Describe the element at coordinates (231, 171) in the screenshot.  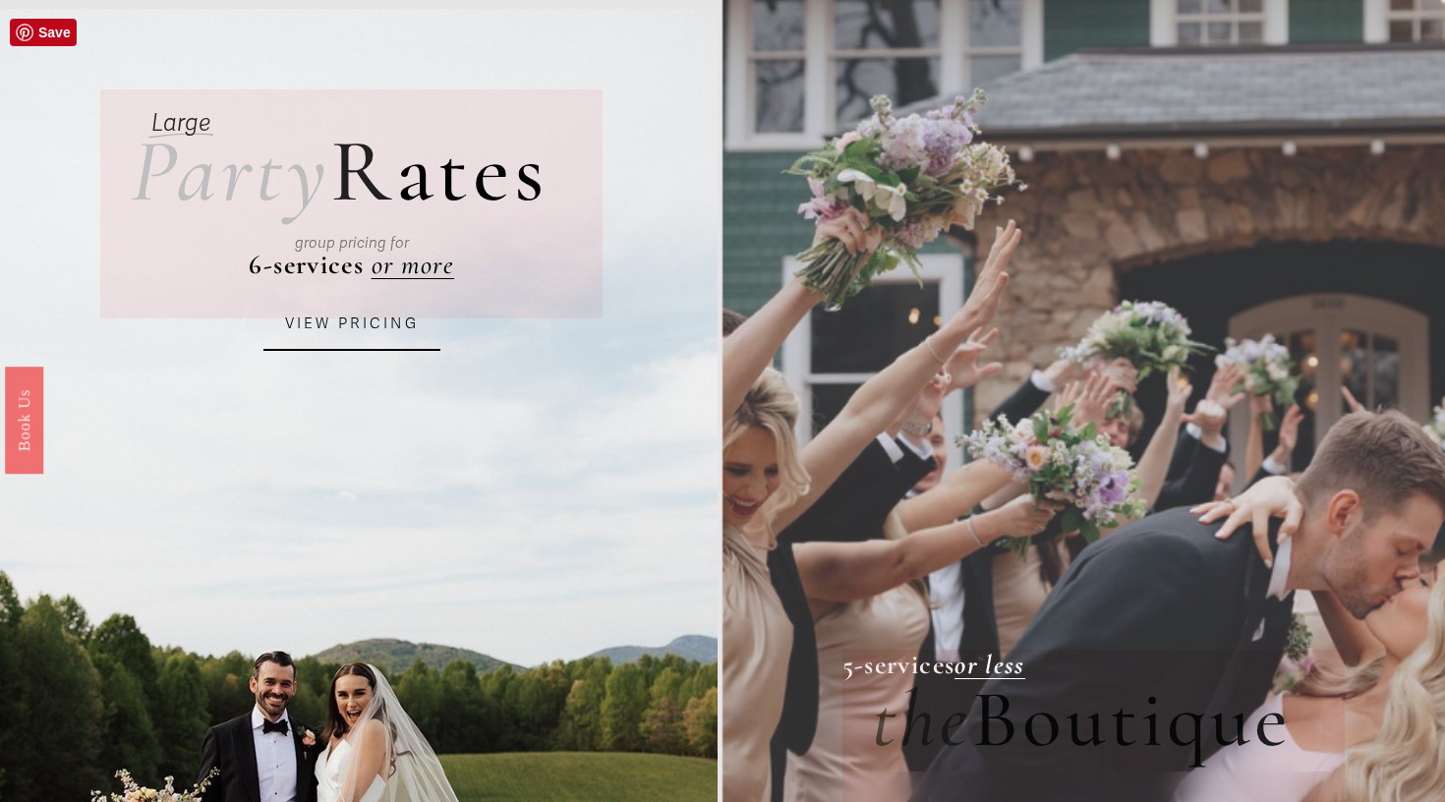
I see `em: Party` at that location.